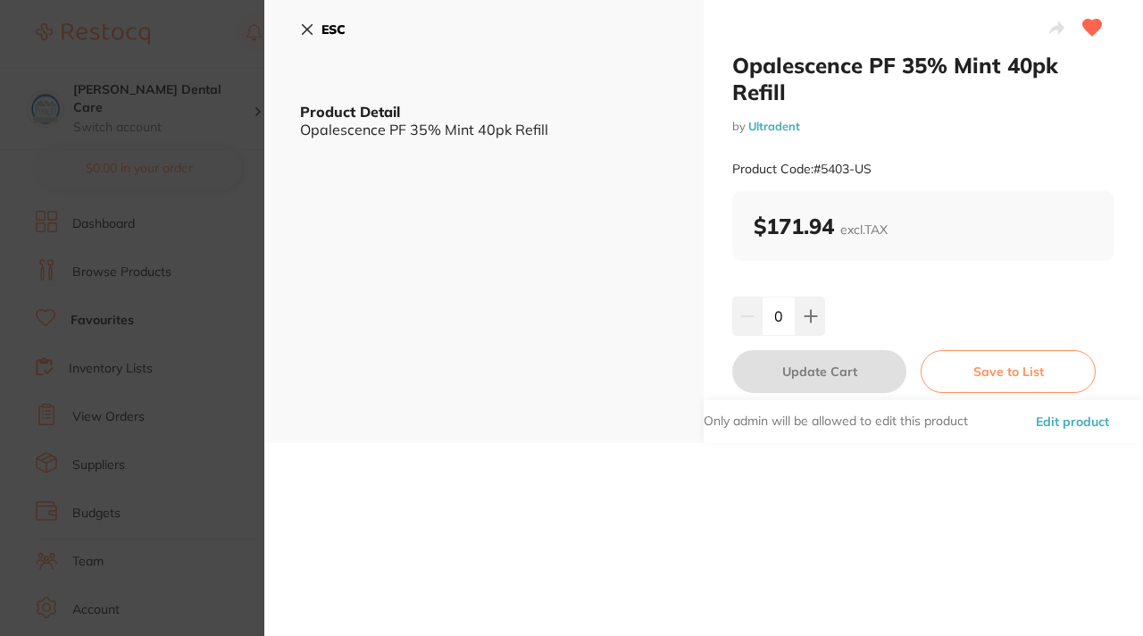 Image resolution: width=1143 pixels, height=636 pixels. Describe the element at coordinates (484, 129) in the screenshot. I see `div: Opalescence PF 35% Mint 40pk Refill` at that location.